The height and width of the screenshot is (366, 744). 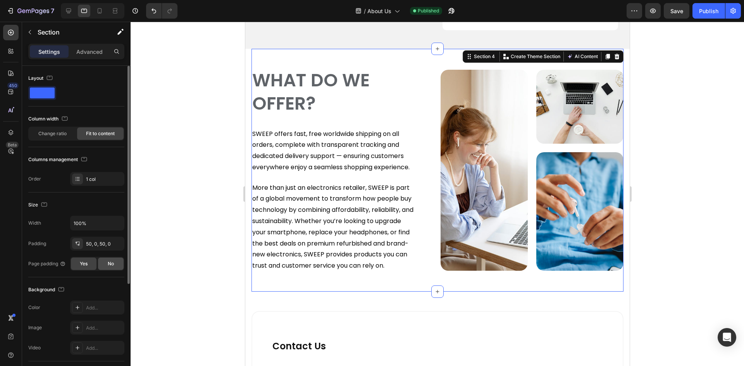 What do you see at coordinates (239, 35) in the screenshot?
I see `div: Section 4` at bounding box center [239, 35].